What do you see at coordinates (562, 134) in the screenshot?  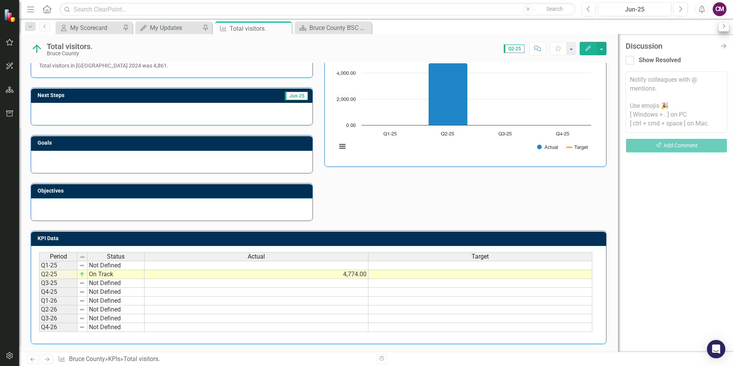 I see `text: Q4-25` at bounding box center [562, 134].